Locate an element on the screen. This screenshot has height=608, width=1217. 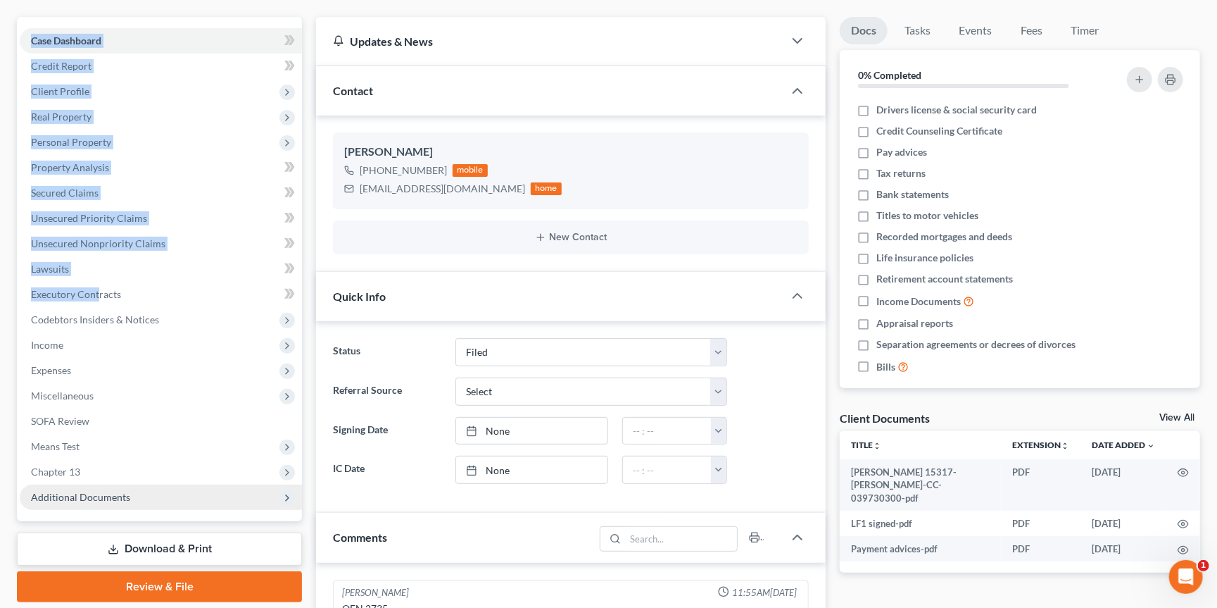
a: Credit Report is located at coordinates (161, 66).